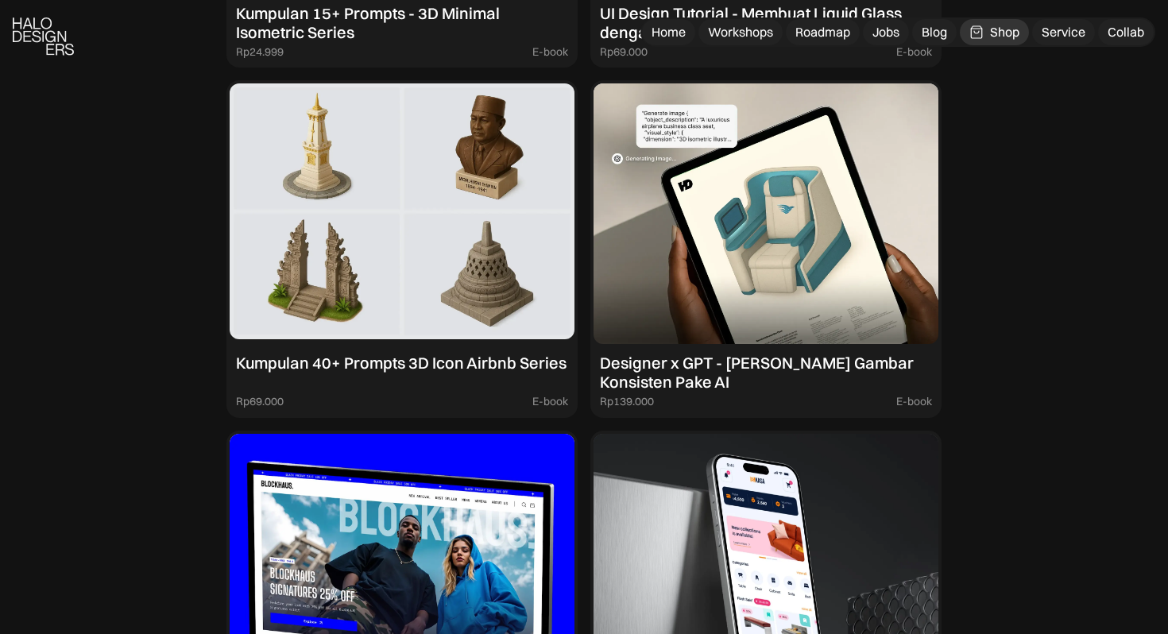  What do you see at coordinates (668, 32) in the screenshot?
I see `div: Home` at bounding box center [668, 32].